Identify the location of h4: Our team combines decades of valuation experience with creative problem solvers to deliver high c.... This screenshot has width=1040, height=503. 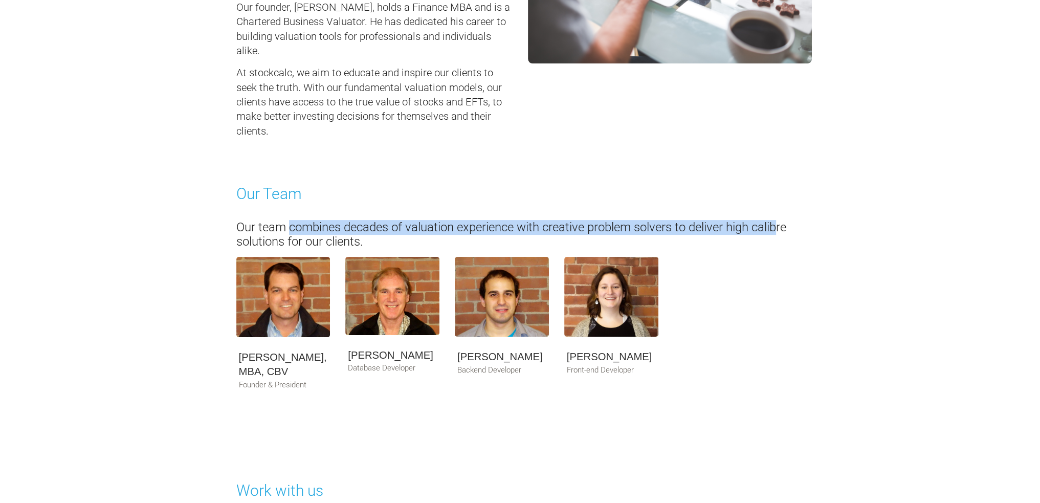
(520, 235).